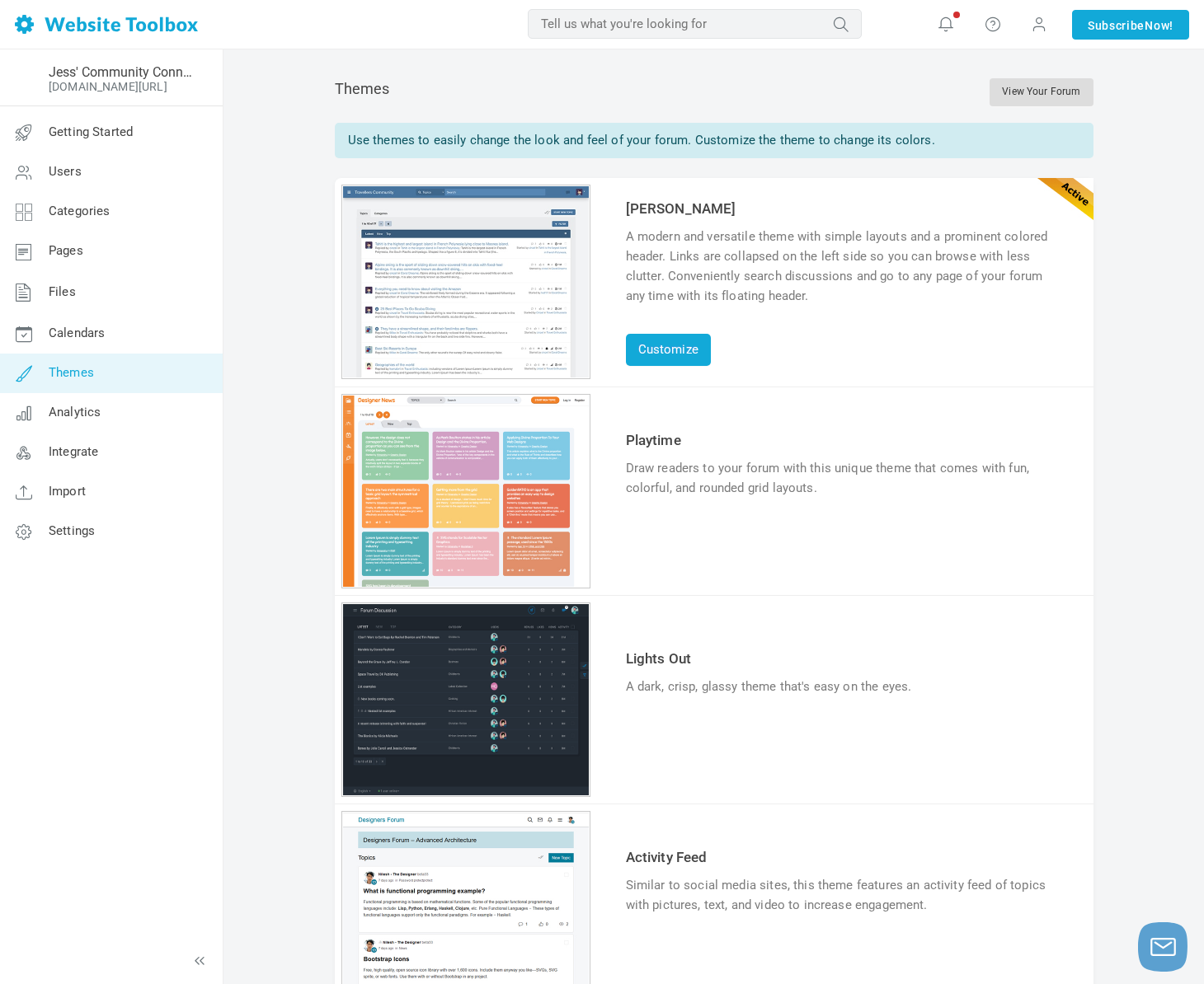 Image resolution: width=1204 pixels, height=984 pixels. I want to click on button: Launch chat, so click(1162, 948).